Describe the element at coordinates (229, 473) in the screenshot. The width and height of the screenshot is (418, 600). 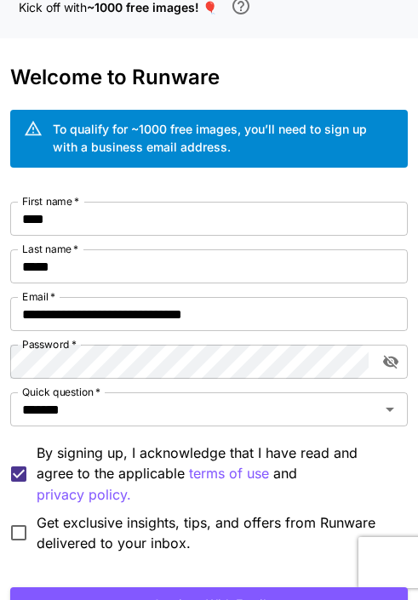
I see `button: By signing up, I acknowledge that I have read and agree to the applicable and privacy policy.` at that location.